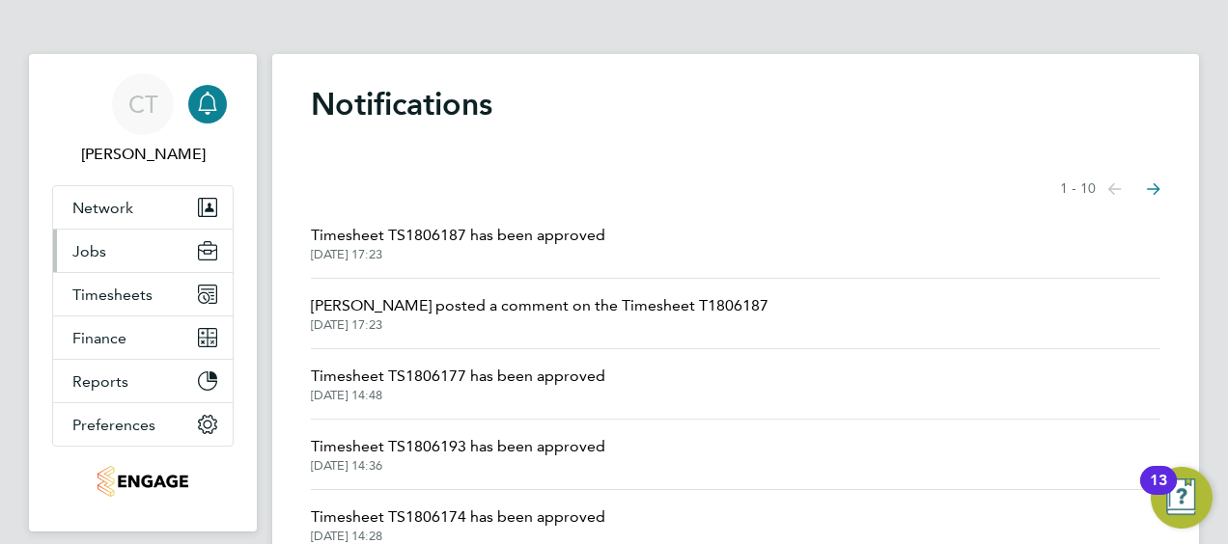 The height and width of the screenshot is (544, 1228). What do you see at coordinates (458, 447) in the screenshot?
I see `span: Timesheet TS1806193 has been approved` at bounding box center [458, 447].